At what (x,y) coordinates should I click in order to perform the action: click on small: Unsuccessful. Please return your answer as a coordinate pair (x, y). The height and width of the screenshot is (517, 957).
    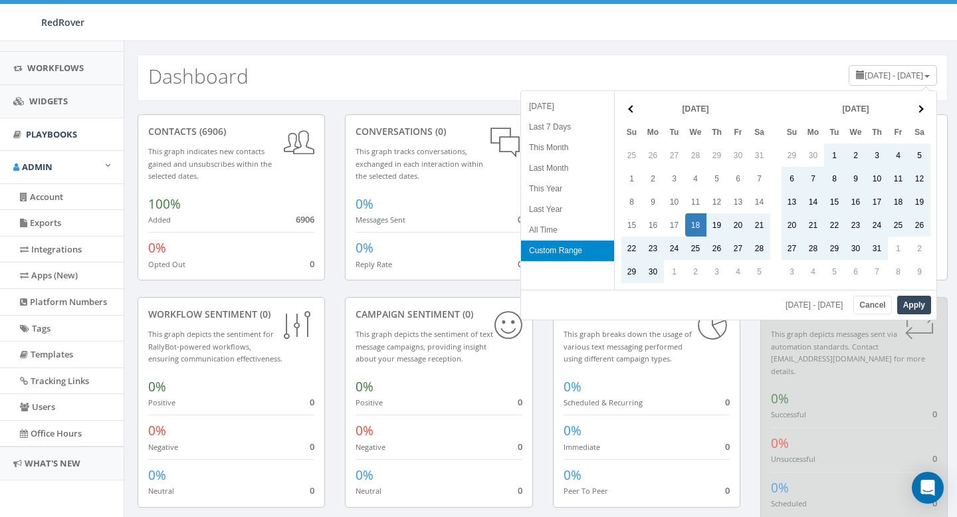
    Looking at the image, I should click on (793, 458).